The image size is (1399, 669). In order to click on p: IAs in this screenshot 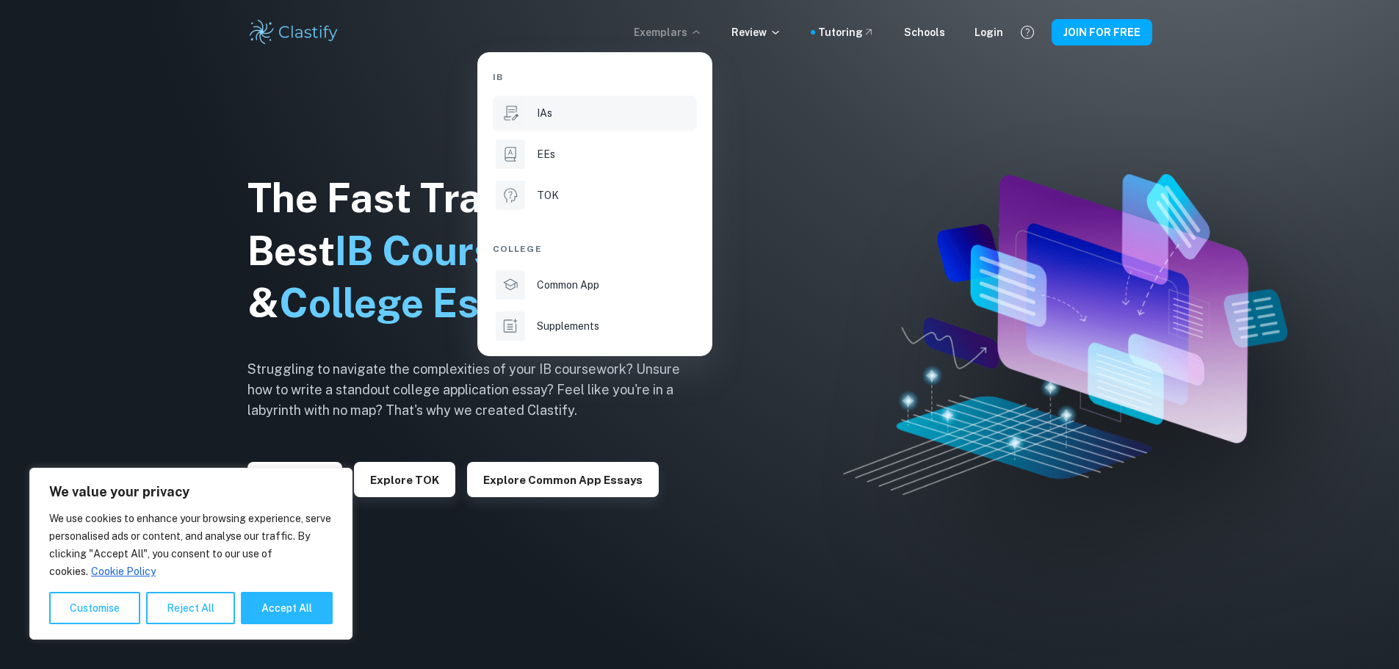, I will do `click(544, 113)`.